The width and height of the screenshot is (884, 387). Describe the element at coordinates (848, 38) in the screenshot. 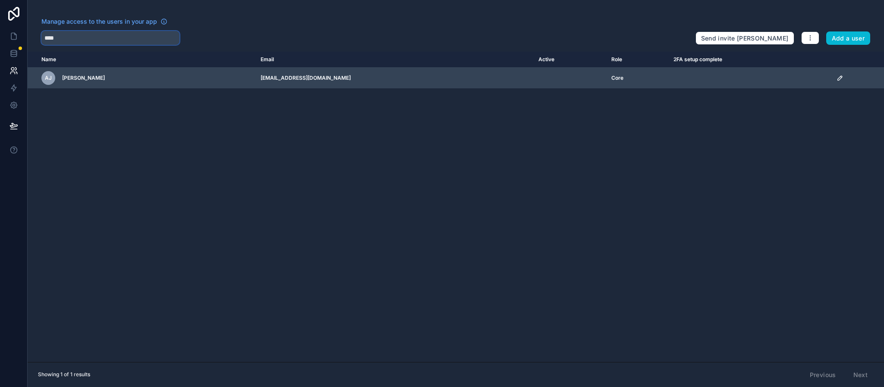

I see `button: Add a user` at that location.